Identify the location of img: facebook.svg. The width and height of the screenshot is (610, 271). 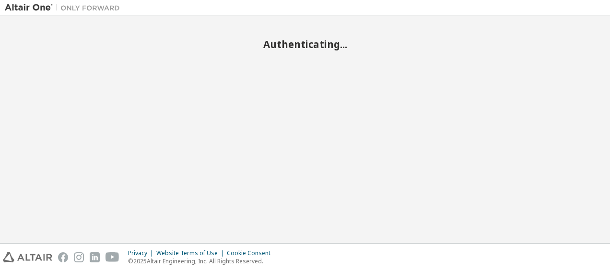
(63, 257).